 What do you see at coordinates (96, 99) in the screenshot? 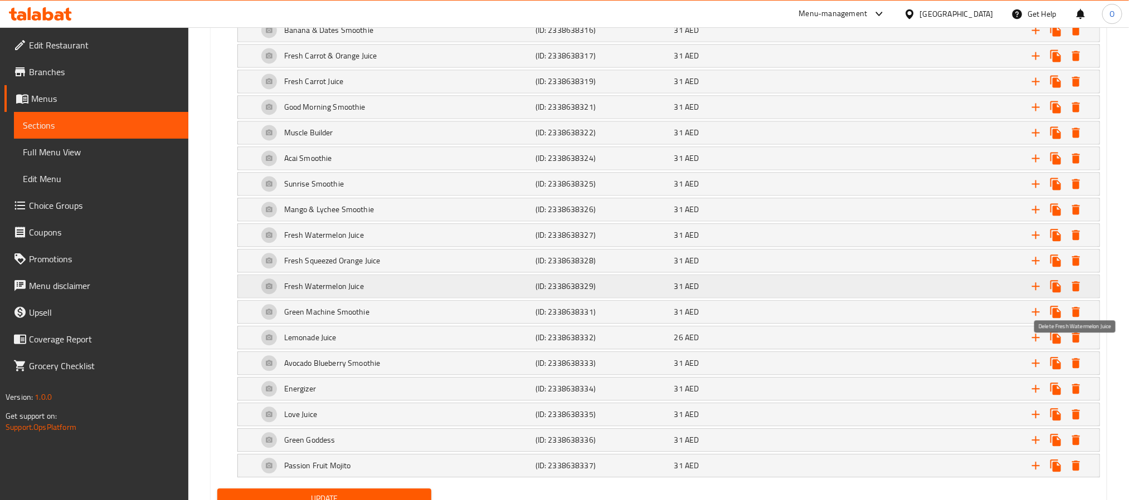
I see `a: Menus` at bounding box center [96, 99].